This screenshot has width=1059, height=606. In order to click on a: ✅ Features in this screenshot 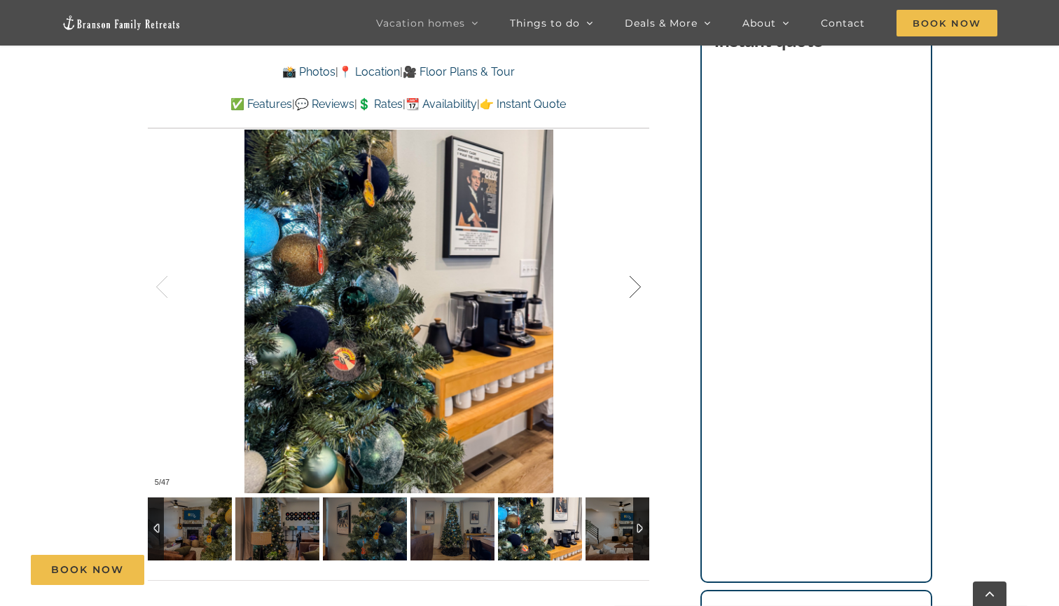, I will do `click(261, 104)`.